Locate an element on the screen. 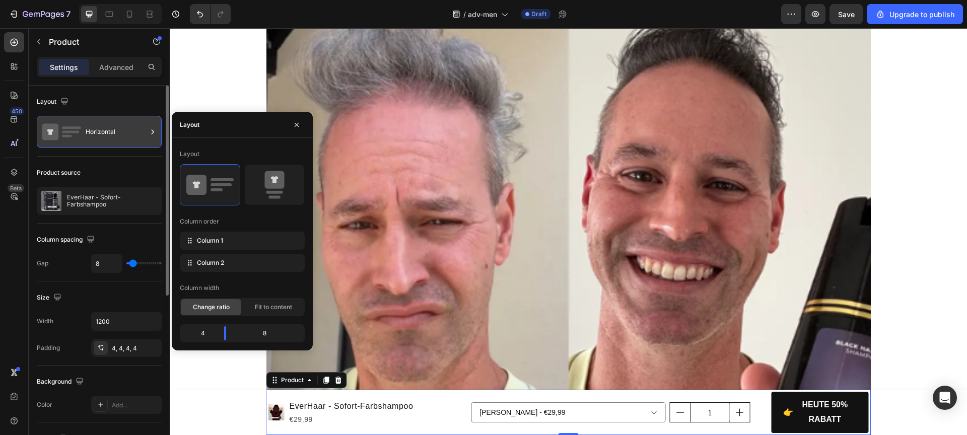 The image size is (967, 435). input: quantity is located at coordinates (541, 384).